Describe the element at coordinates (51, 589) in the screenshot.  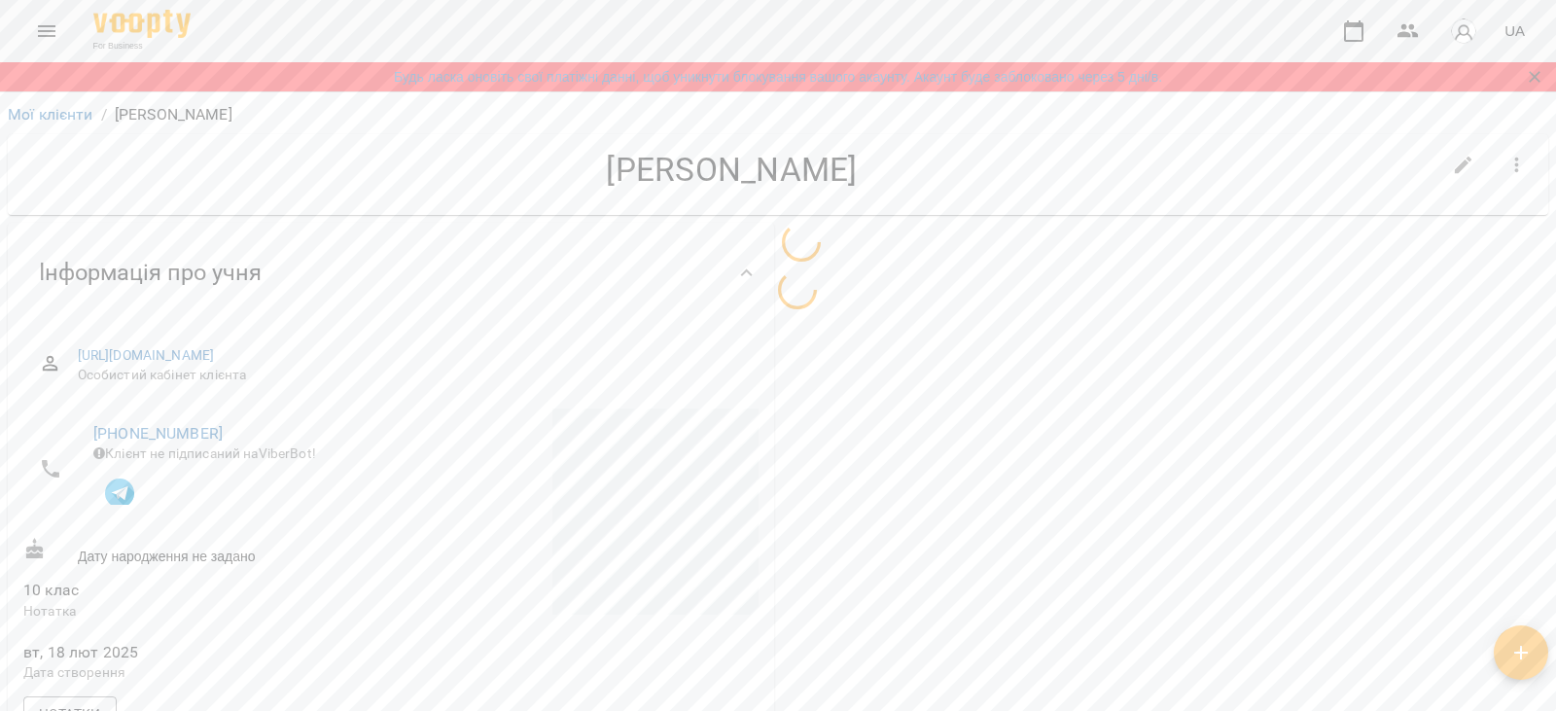
I see `span: 10 клас` at that location.